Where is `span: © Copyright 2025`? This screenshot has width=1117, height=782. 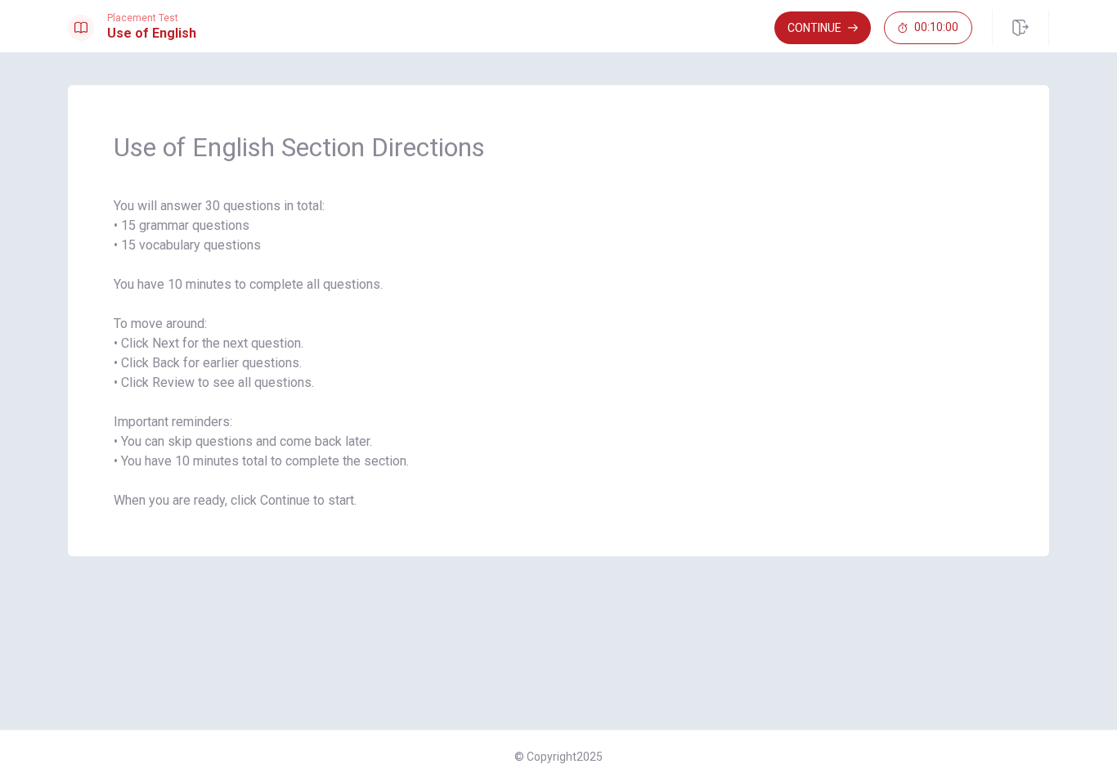 span: © Copyright 2025 is located at coordinates (559, 757).